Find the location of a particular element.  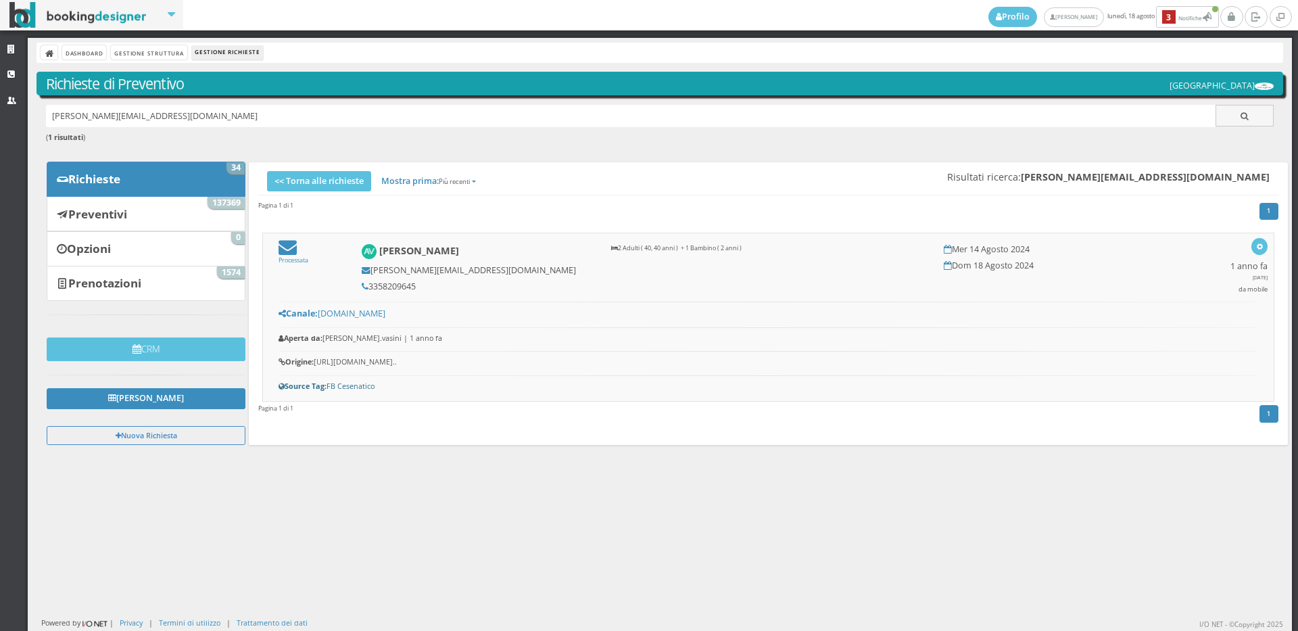

img: BookingDesigner.com is located at coordinates (78, 15).